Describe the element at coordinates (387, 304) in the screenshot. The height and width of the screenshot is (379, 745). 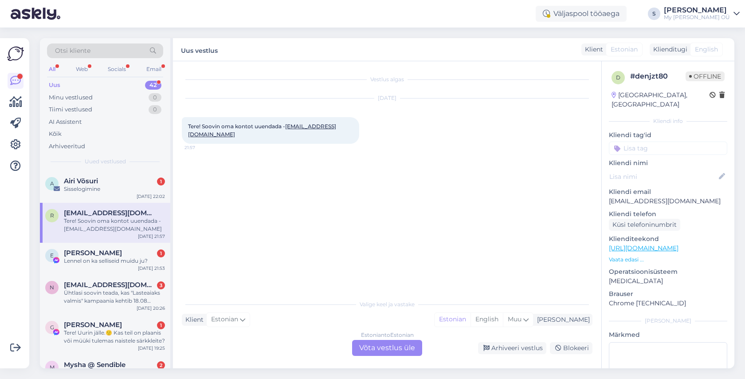
I see `div: Valige keel ja vastake` at that location.